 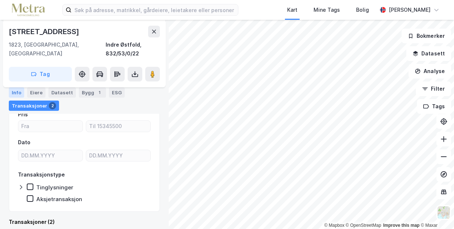 What do you see at coordinates (99, 92) in the screenshot?
I see `div: 1` at bounding box center [99, 92].